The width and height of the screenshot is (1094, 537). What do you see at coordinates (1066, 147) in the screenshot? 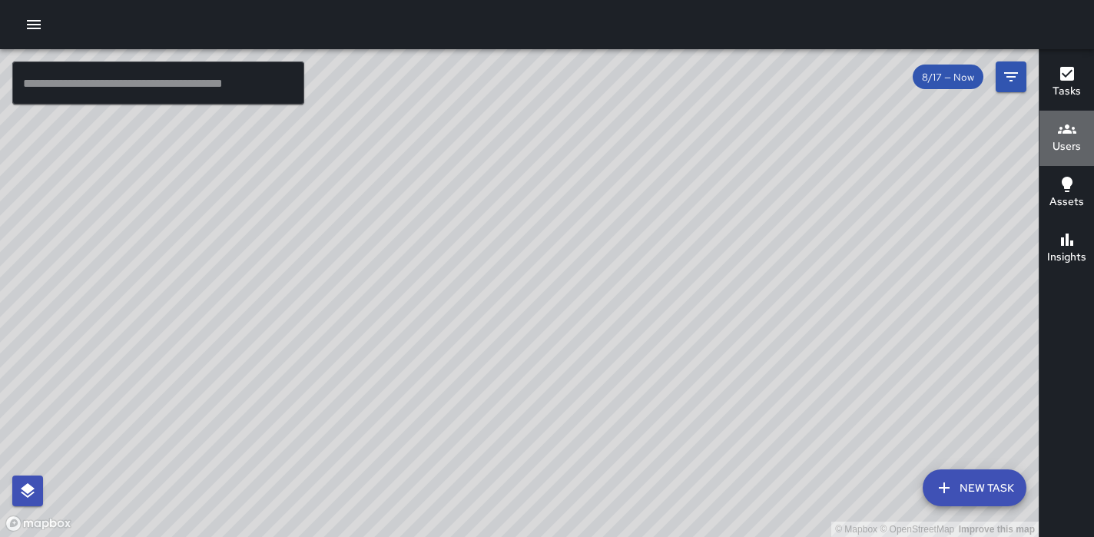
I see `h6: Users` at bounding box center [1066, 147].